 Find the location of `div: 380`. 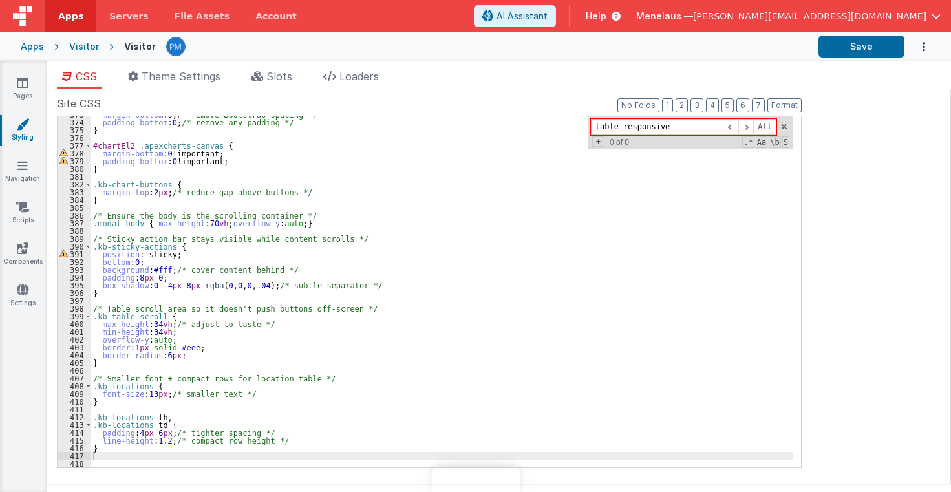

div: 380 is located at coordinates (74, 169).